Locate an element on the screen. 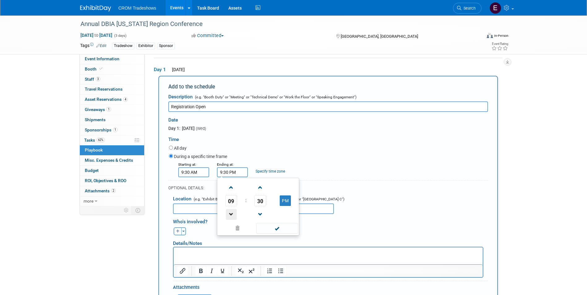 The width and height of the screenshot is (587, 295). span: Day 1: is located at coordinates (174, 128).